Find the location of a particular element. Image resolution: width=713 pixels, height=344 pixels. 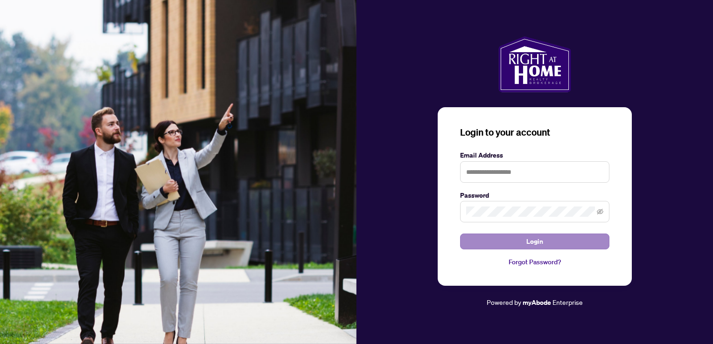

span: Login is located at coordinates (535, 242).